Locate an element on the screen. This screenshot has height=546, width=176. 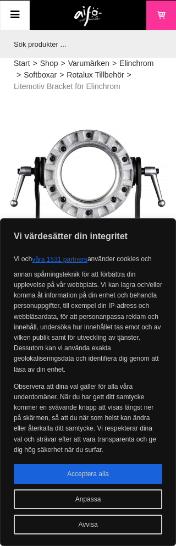
p: Observera att dina val gäller för alla våra underdomäner. När du har gett ditt samtycke kommer en... is located at coordinates (88, 418).